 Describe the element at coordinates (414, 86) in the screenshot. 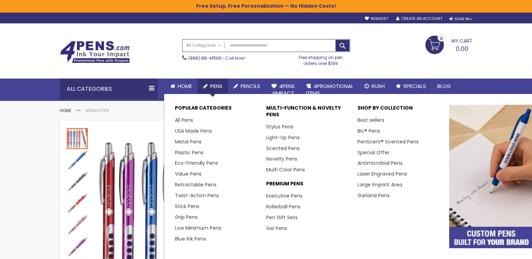

I see `span: Specials` at that location.